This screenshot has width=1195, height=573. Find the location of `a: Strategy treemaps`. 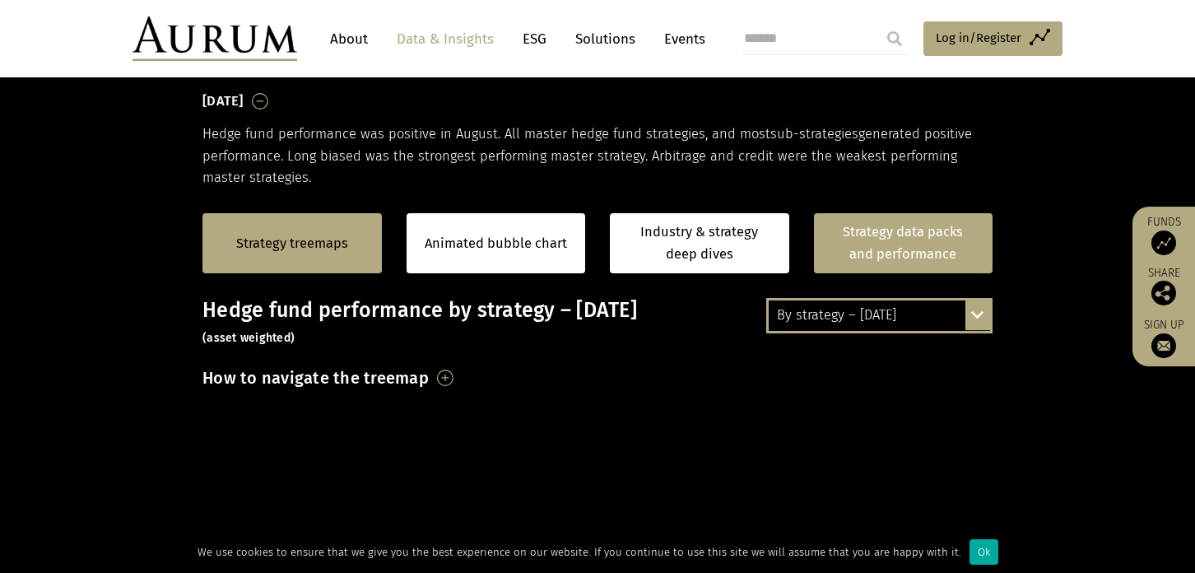

a: Strategy treemaps is located at coordinates (292, 244).